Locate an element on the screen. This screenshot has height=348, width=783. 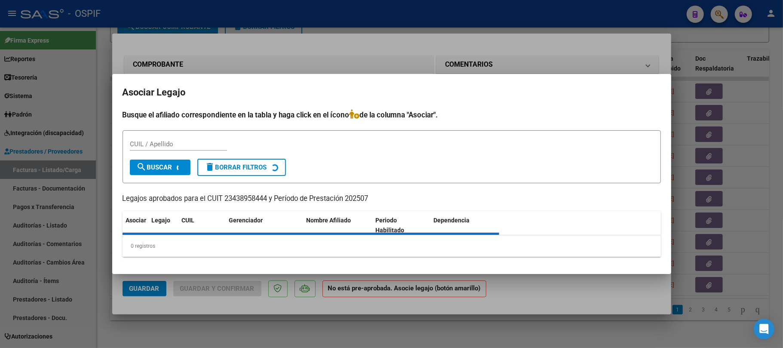
span: Nombre Afiliado is located at coordinates (329, 220).